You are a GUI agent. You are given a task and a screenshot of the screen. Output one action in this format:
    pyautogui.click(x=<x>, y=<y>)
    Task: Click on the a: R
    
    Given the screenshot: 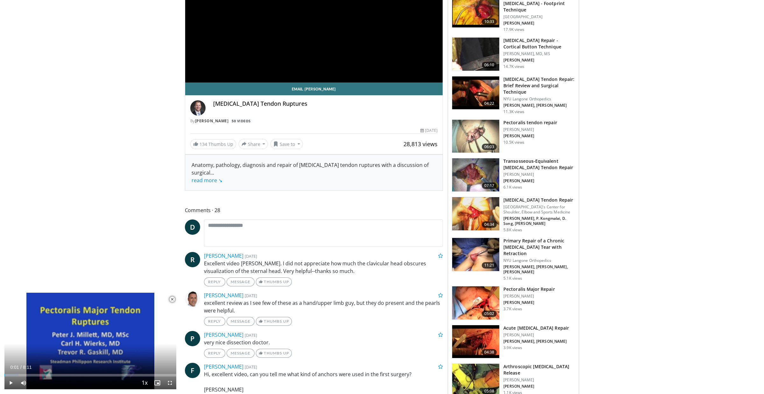 What is the action you would take?
    pyautogui.click(x=193, y=259)
    